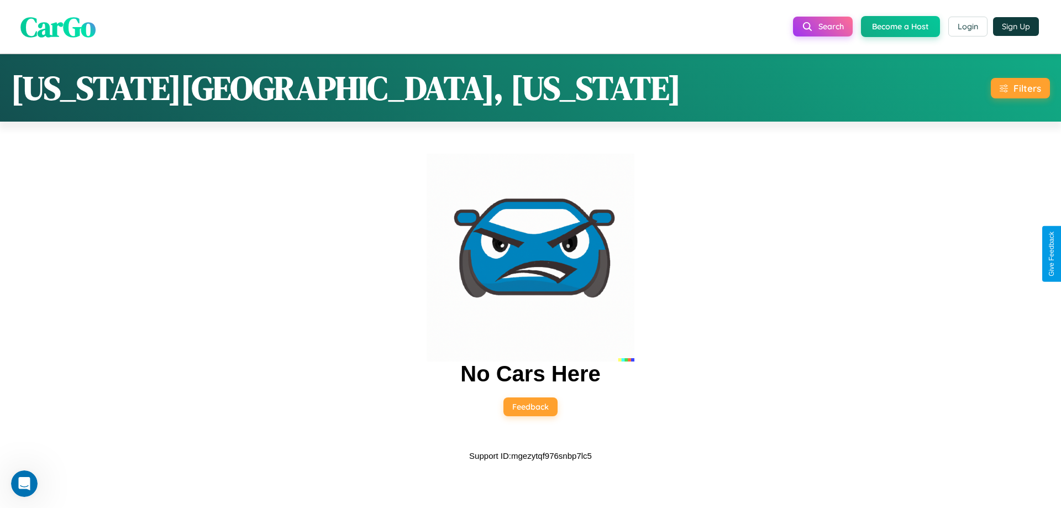 This screenshot has width=1061, height=508. What do you see at coordinates (823, 27) in the screenshot?
I see `button: Search` at bounding box center [823, 27].